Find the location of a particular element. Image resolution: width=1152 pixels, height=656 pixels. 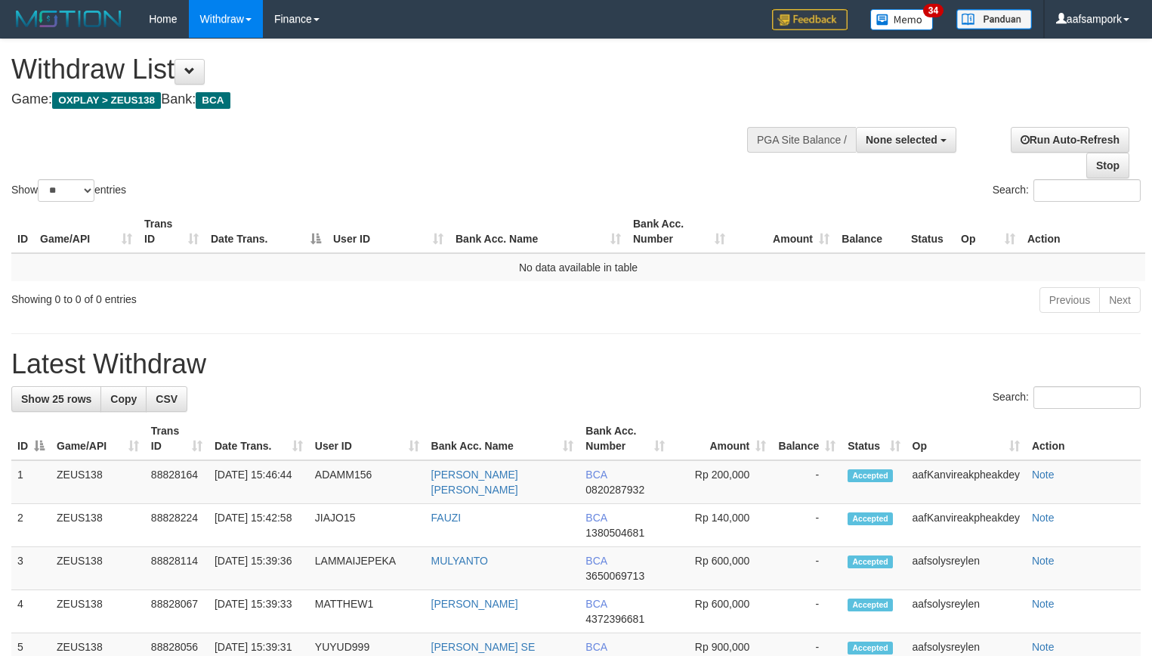

td: Rp 600,000 is located at coordinates (722, 568).